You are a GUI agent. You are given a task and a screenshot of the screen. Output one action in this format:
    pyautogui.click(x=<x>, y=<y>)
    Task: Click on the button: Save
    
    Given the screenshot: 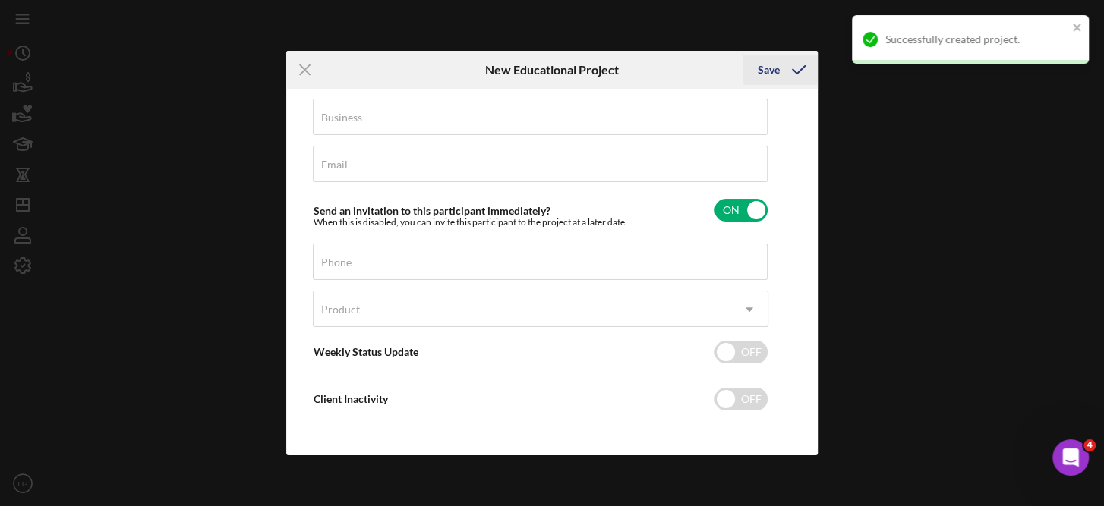 What is the action you would take?
    pyautogui.click(x=780, y=70)
    